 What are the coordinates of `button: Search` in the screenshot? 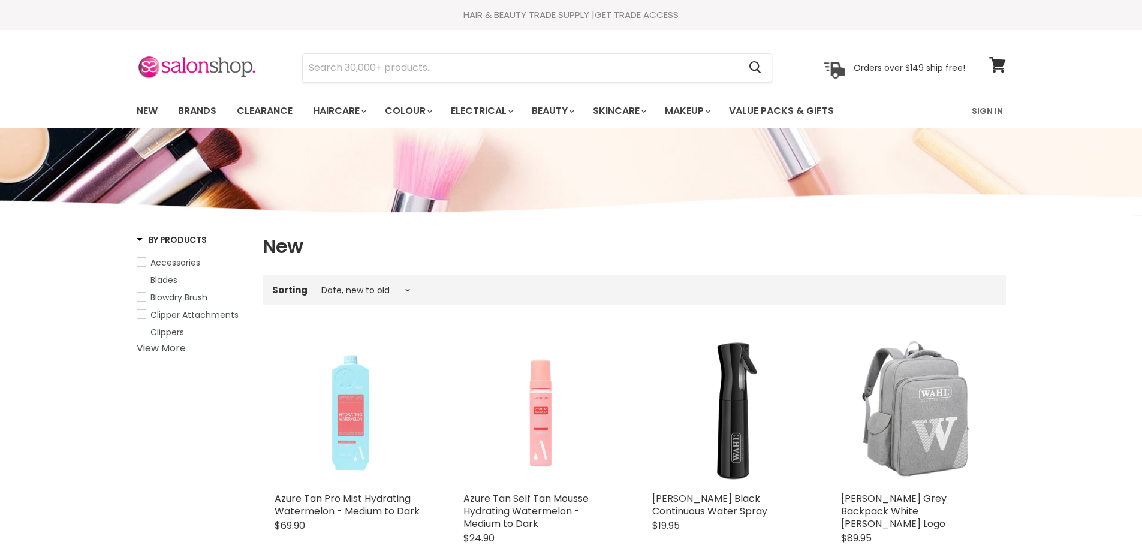 It's located at (755, 68).